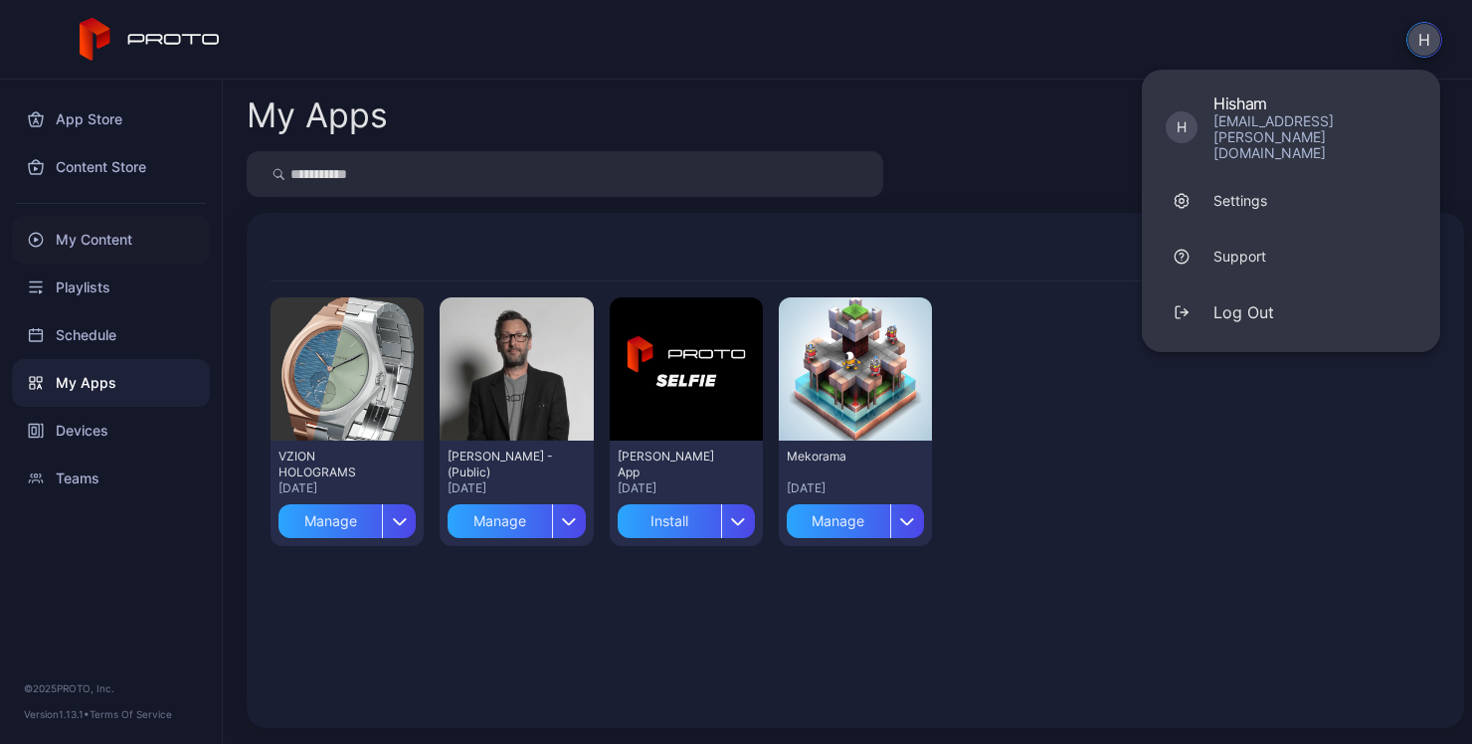 The width and height of the screenshot is (1472, 744). What do you see at coordinates (686, 517) in the screenshot?
I see `button: Install` at bounding box center [686, 517].